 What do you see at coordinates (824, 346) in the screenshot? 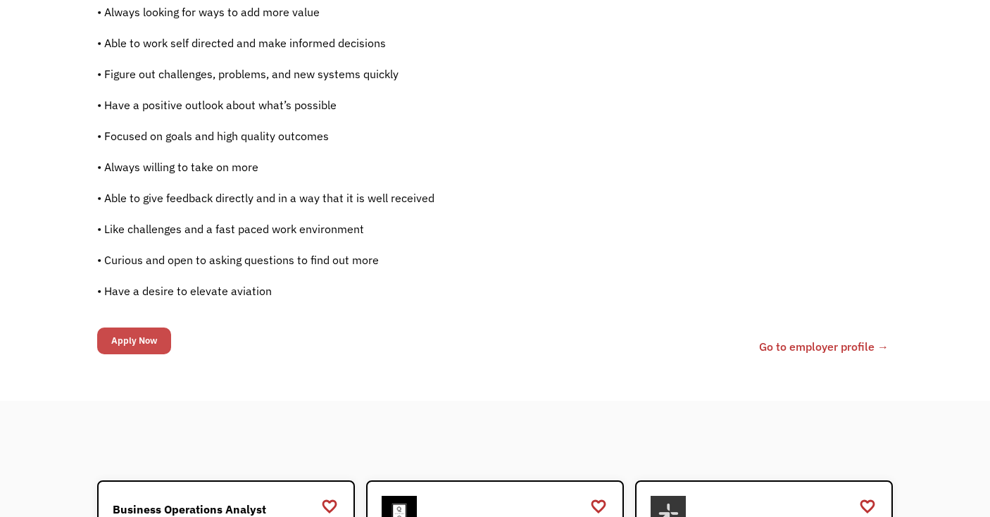
I see `a: Go to employer profile →` at bounding box center [824, 346].